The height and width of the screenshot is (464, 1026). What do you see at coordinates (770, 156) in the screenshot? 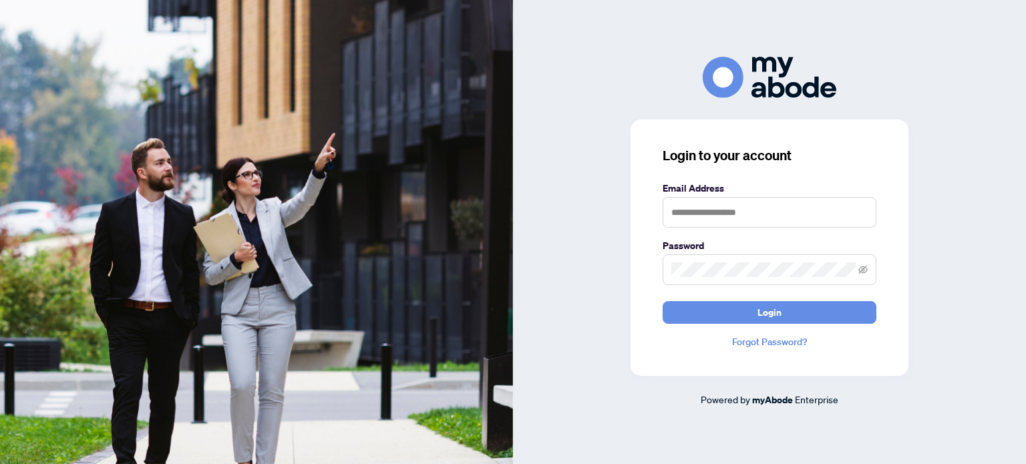
I see `h3: Login to your account` at bounding box center [770, 156].